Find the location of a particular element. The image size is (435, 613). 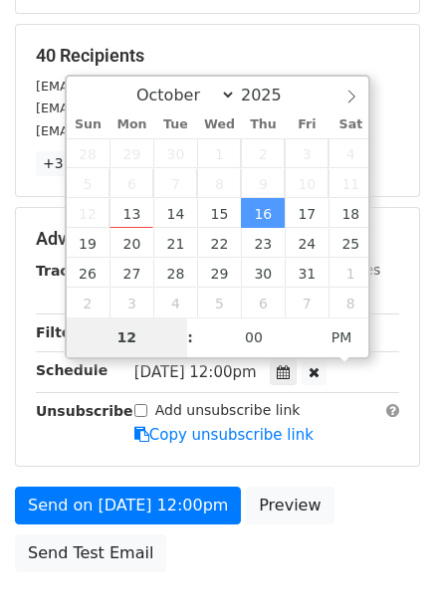

span: October 25, 2025 is located at coordinates (351, 243).